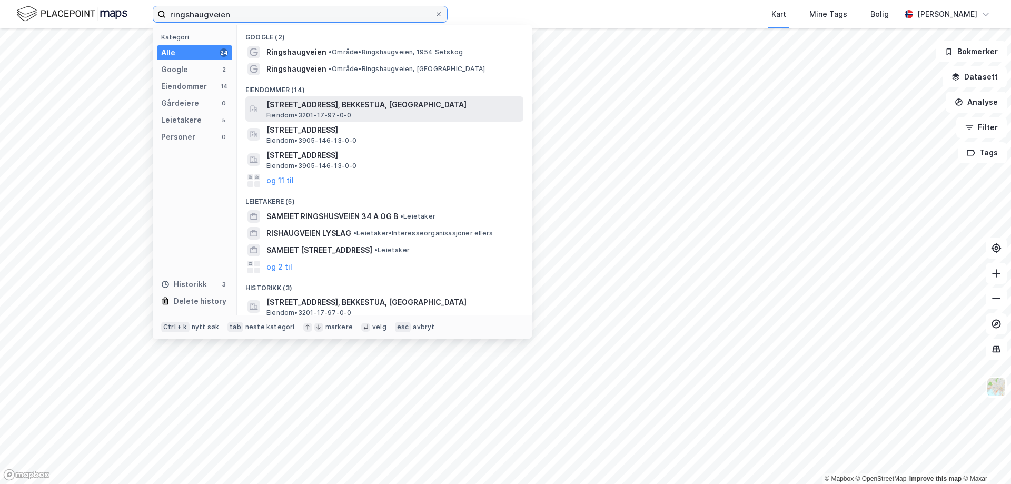 The image size is (1011, 484). I want to click on button: Tags, so click(982, 153).